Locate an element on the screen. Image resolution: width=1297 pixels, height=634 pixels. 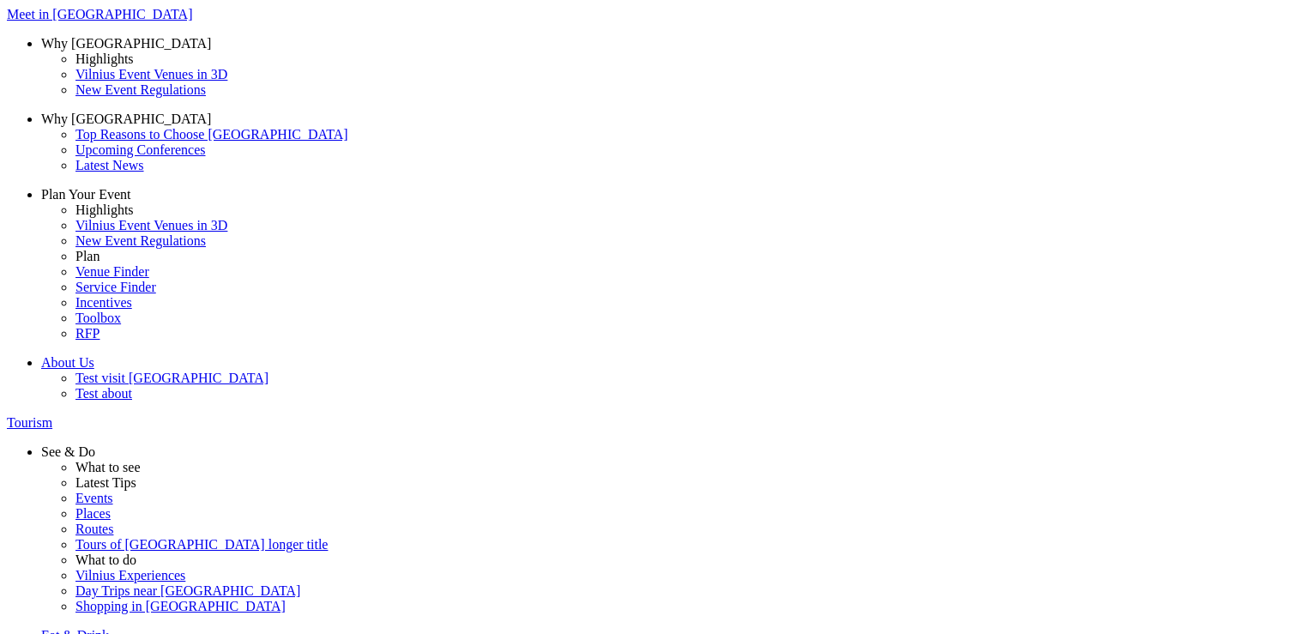
div: Test about is located at coordinates (683, 394).